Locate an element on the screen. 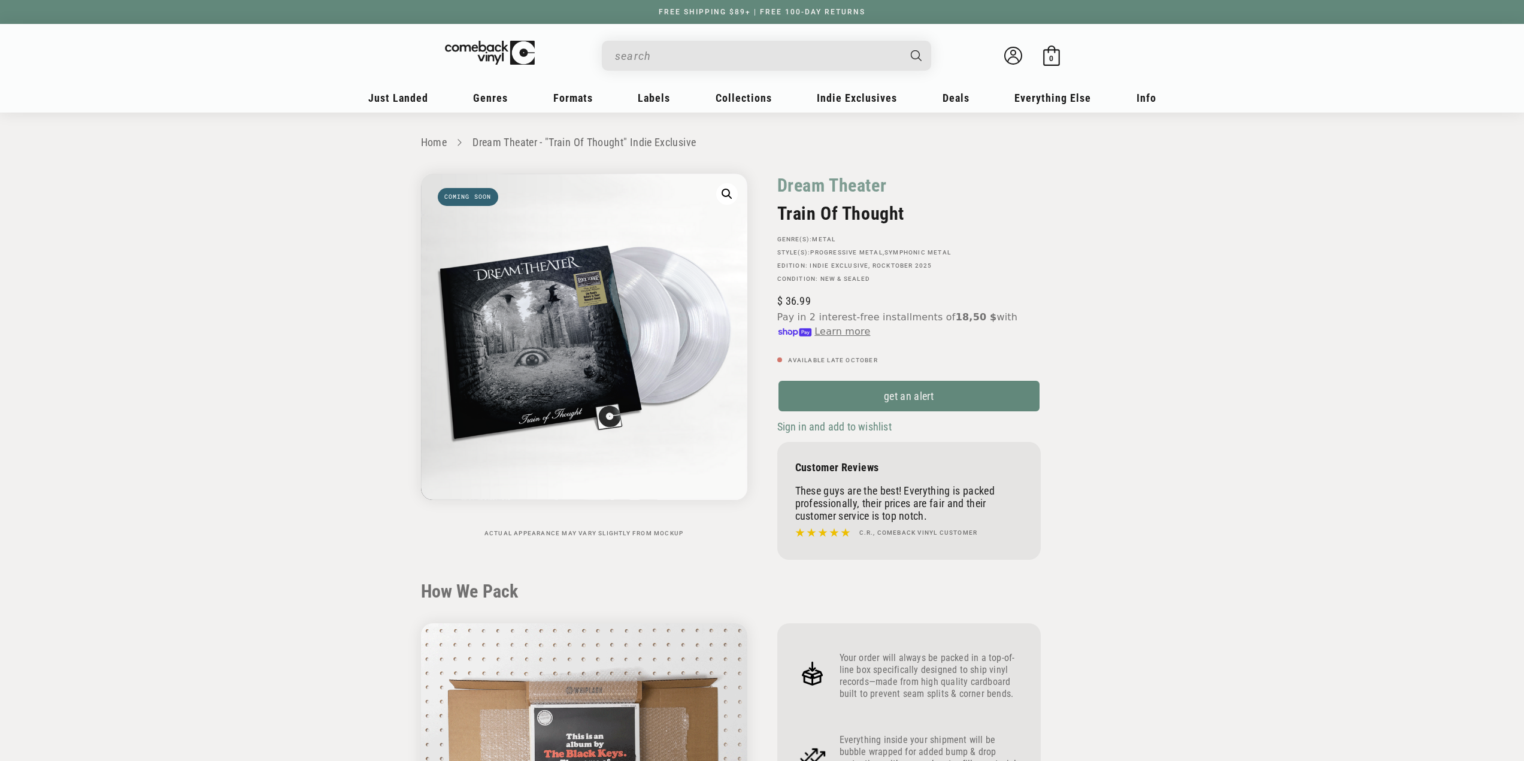 The height and width of the screenshot is (761, 1524). p: Actual appearance may vary slightly from mockup is located at coordinates (584, 534).